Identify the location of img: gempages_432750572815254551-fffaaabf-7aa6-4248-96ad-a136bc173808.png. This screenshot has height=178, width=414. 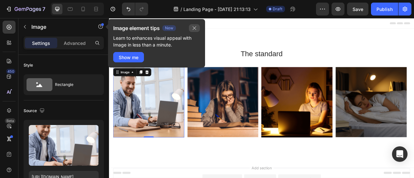
(145, 107).